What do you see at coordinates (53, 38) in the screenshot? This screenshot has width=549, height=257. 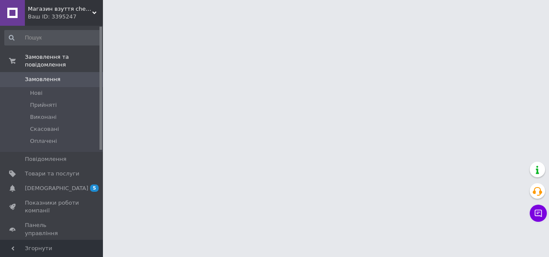 I see `input: Пошук` at bounding box center [53, 38].